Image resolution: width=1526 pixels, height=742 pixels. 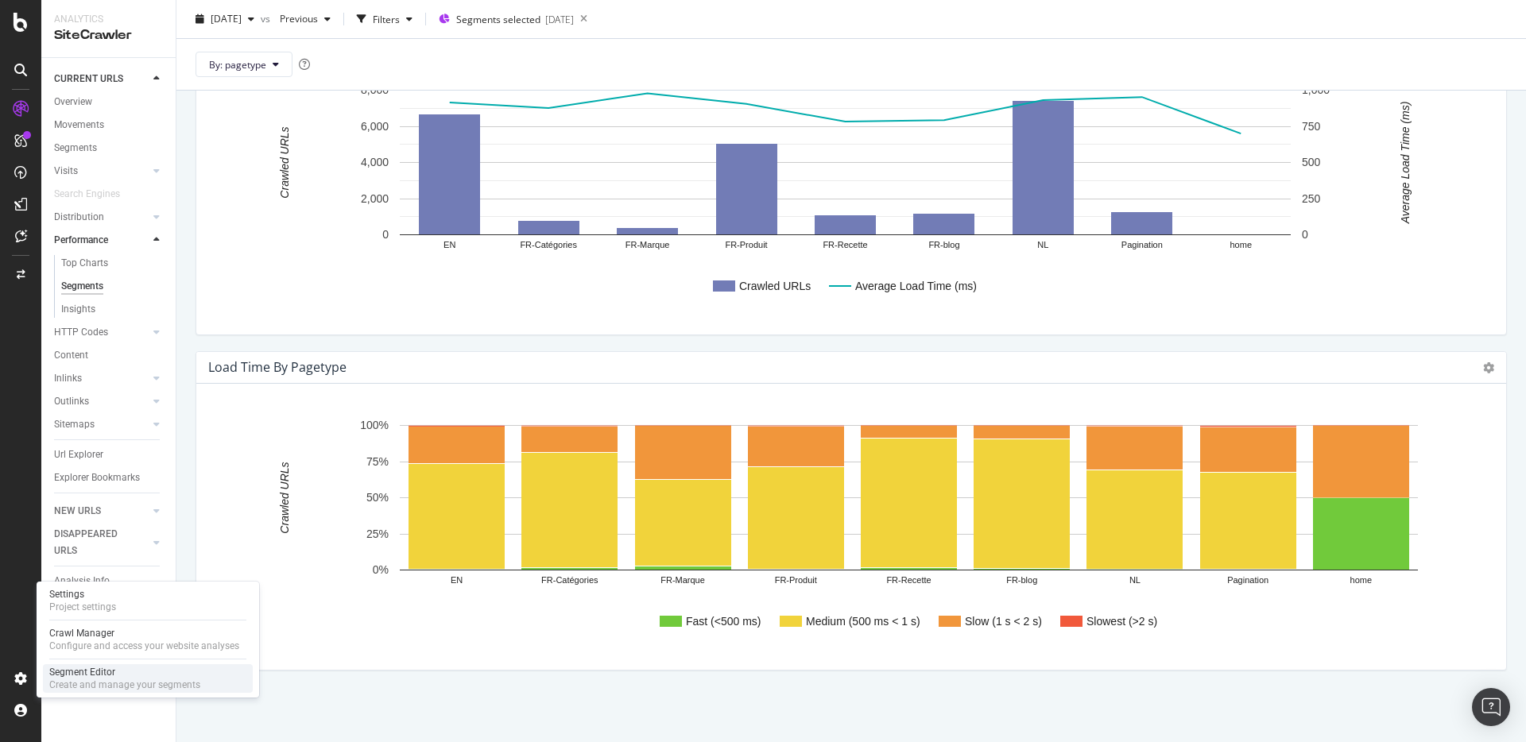 What do you see at coordinates (385, 19) in the screenshot?
I see `button: Filters` at bounding box center [385, 19].